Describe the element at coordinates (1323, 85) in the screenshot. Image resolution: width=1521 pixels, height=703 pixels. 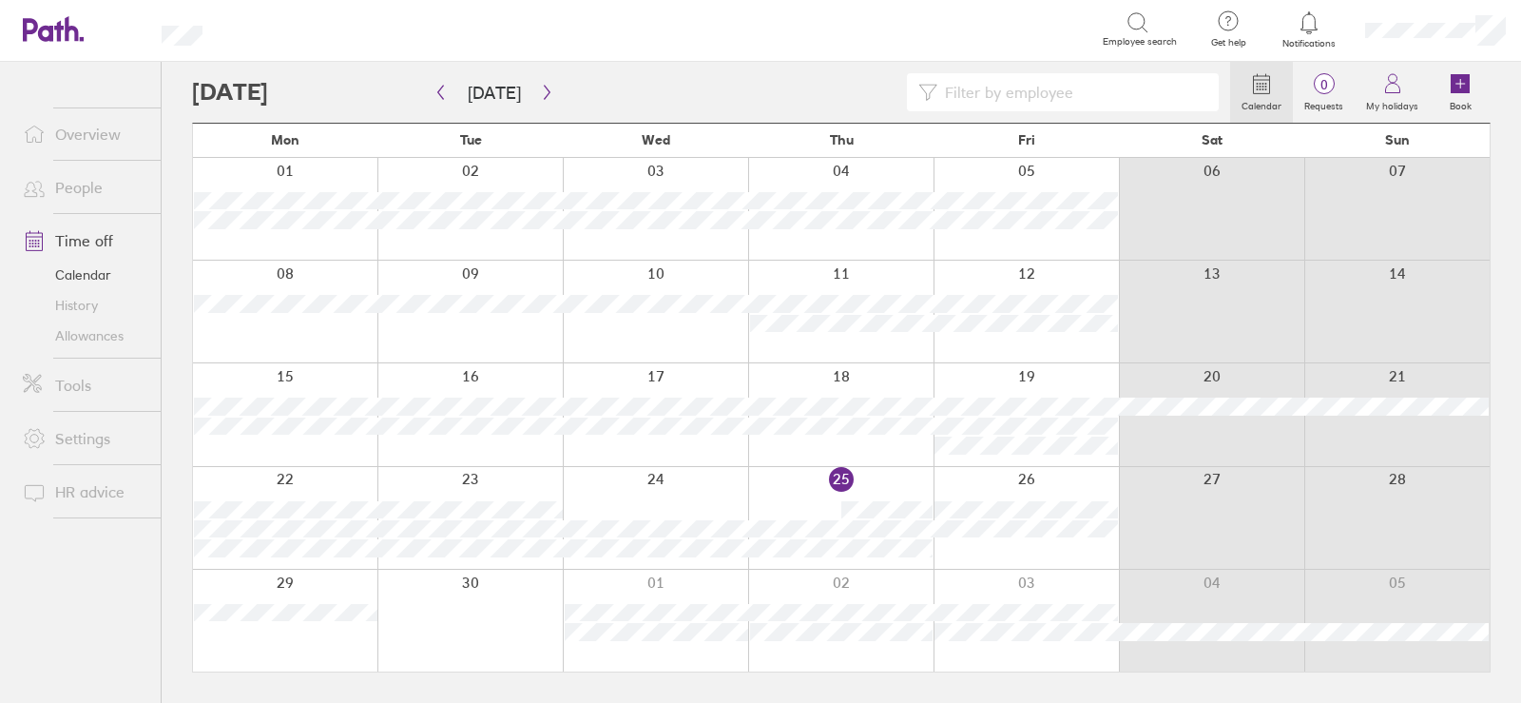
I see `span: 0` at that location.